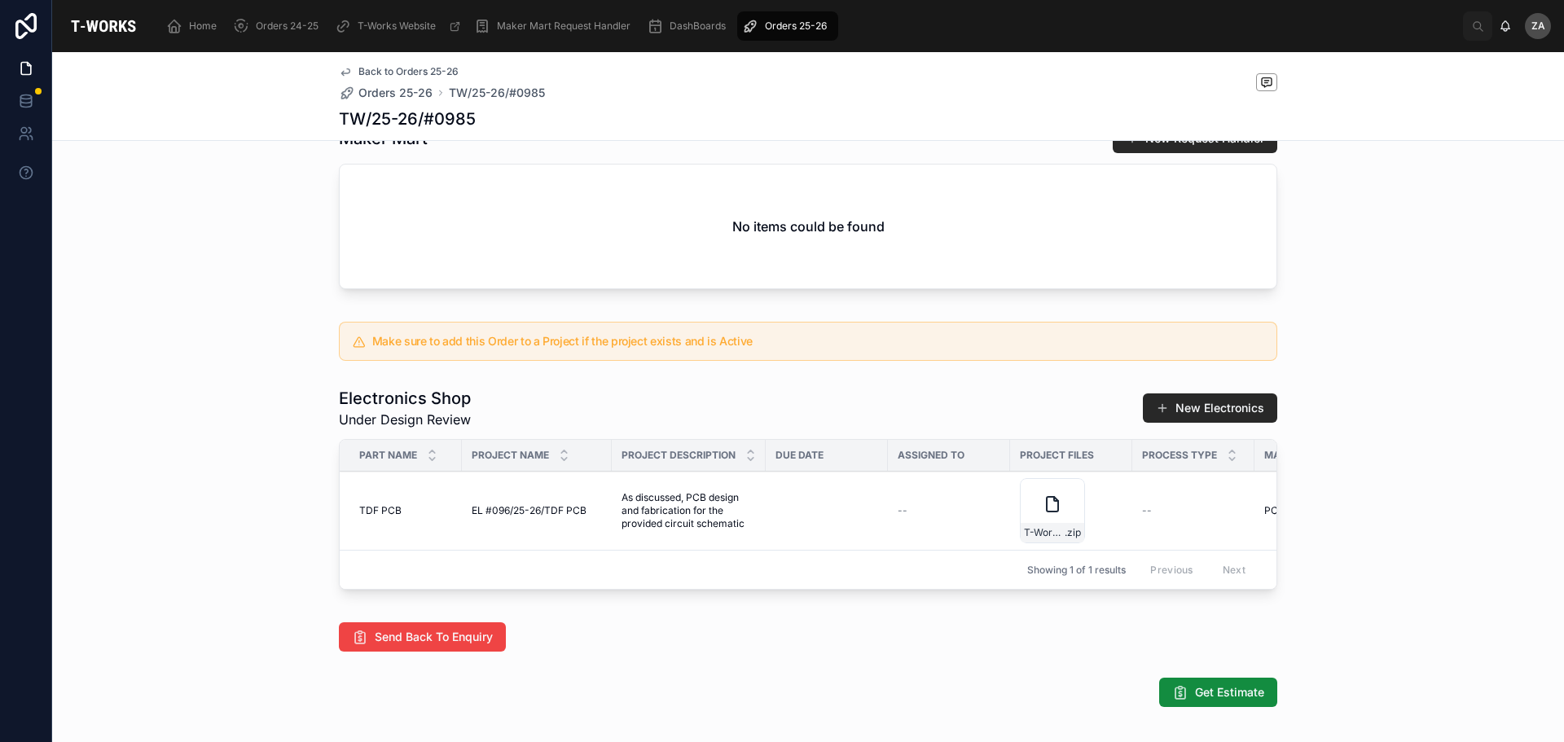 The width and height of the screenshot is (1564, 742). What do you see at coordinates (1218, 692) in the screenshot?
I see `button: Get Estimate` at bounding box center [1218, 692].